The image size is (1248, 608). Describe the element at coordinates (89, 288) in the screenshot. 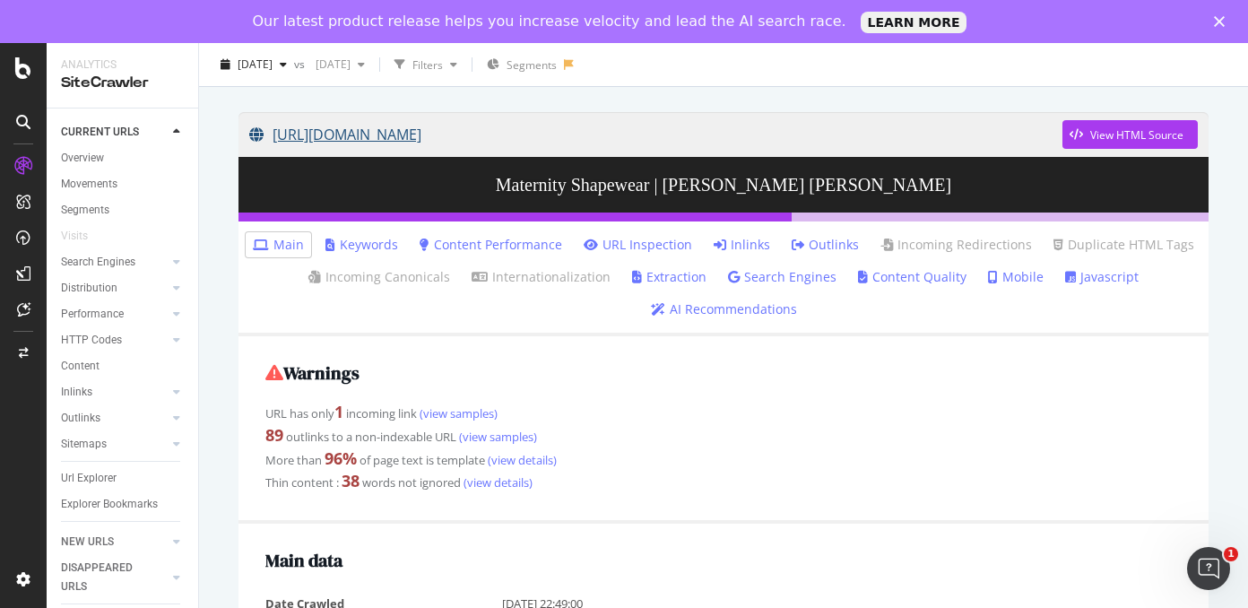

I see `div: Distribution` at that location.